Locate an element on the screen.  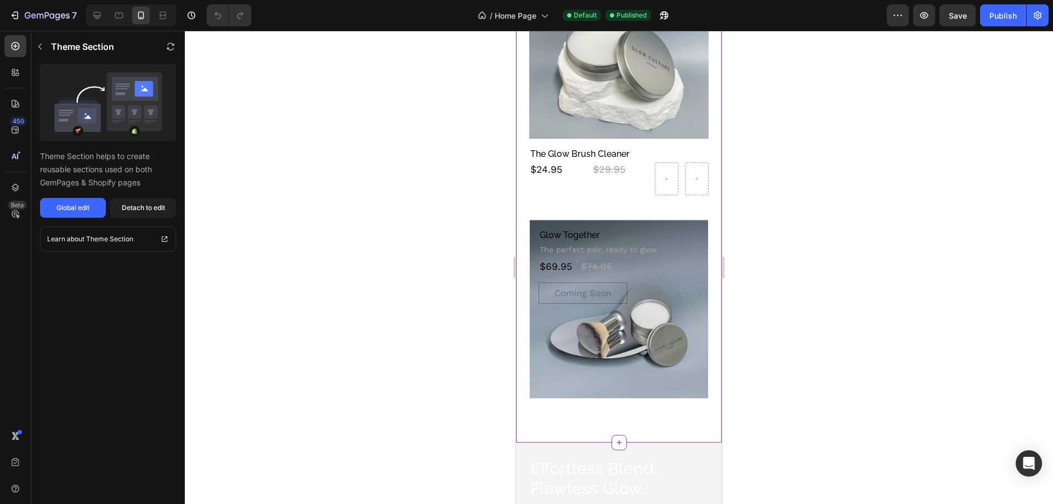
button: Publish is located at coordinates (1003, 15).